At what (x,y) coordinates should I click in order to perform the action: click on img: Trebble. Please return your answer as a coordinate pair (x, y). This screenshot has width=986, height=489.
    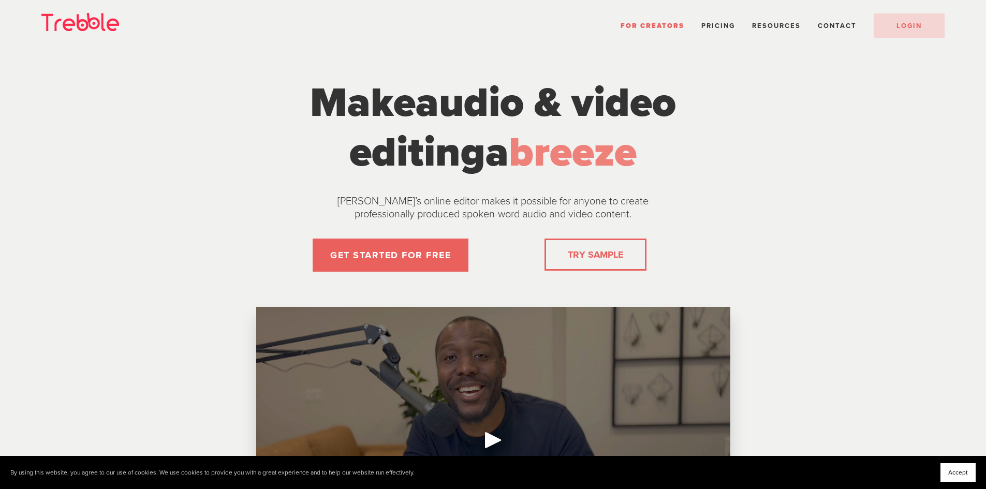
    Looking at the image, I should click on (80, 22).